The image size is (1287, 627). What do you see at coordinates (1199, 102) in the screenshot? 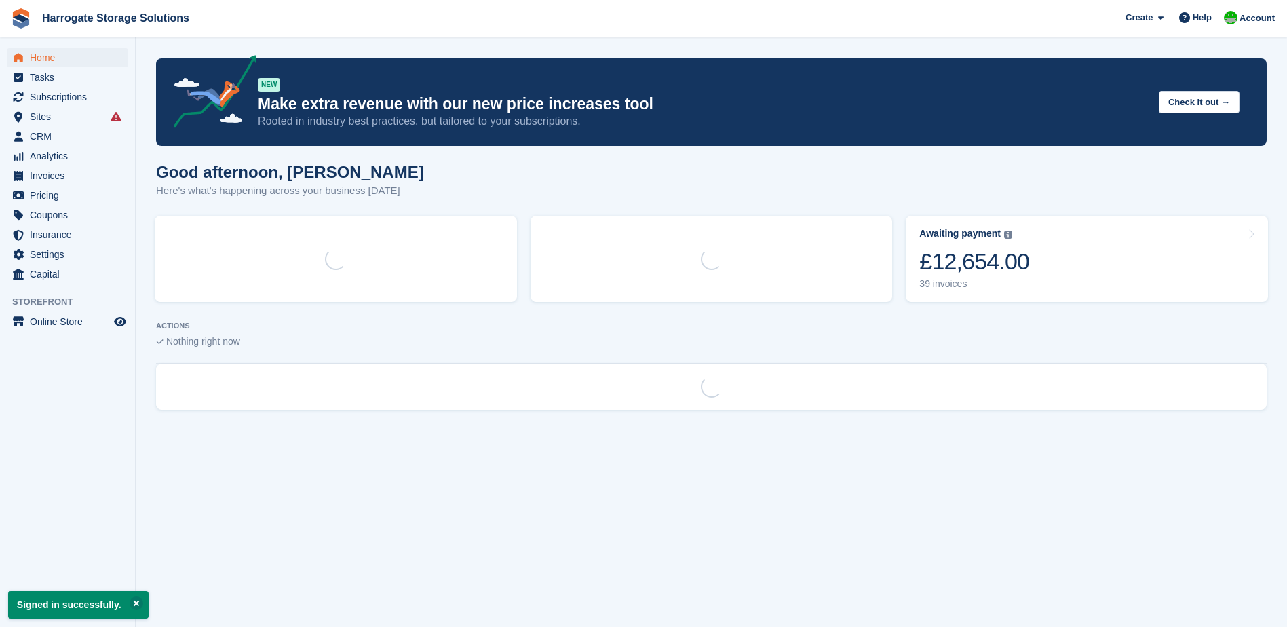
I see `button: Check it out →` at bounding box center [1199, 102].